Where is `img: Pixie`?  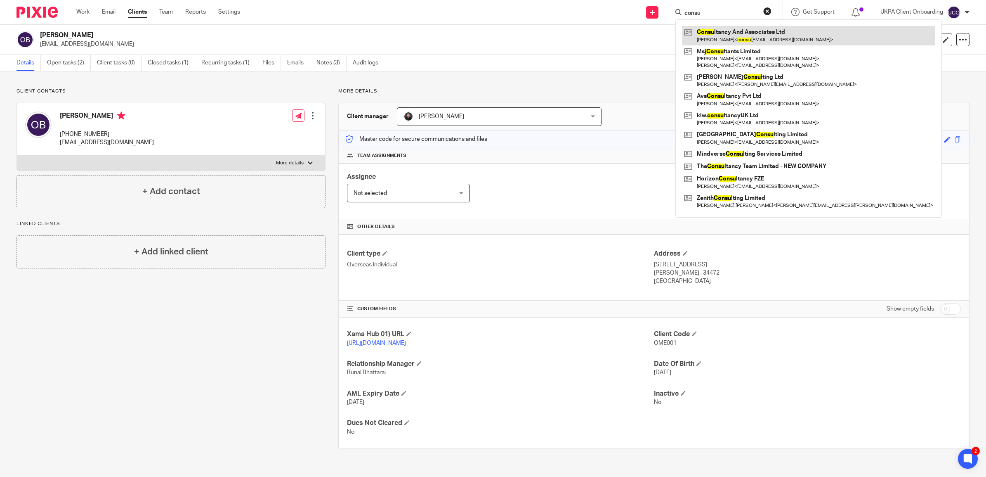
img: Pixie is located at coordinates (37, 12).